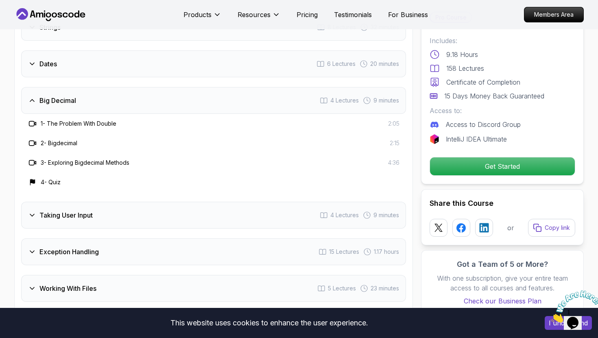 The image size is (598, 338). Describe the element at coordinates (510, 228) in the screenshot. I see `p: or` at that location.